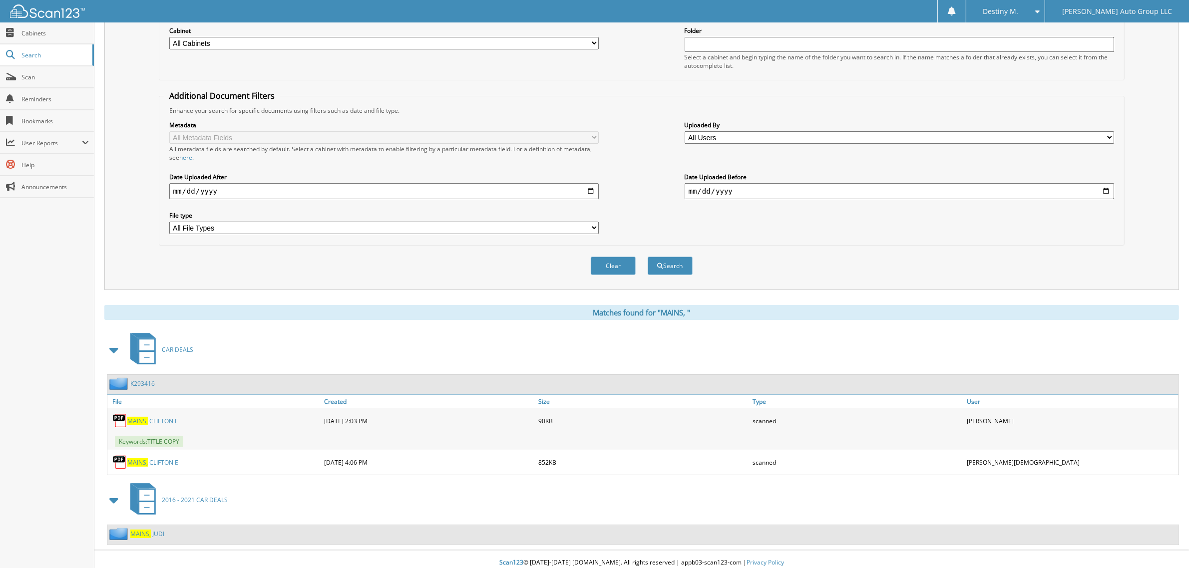  I want to click on span: User Reports, so click(51, 143).